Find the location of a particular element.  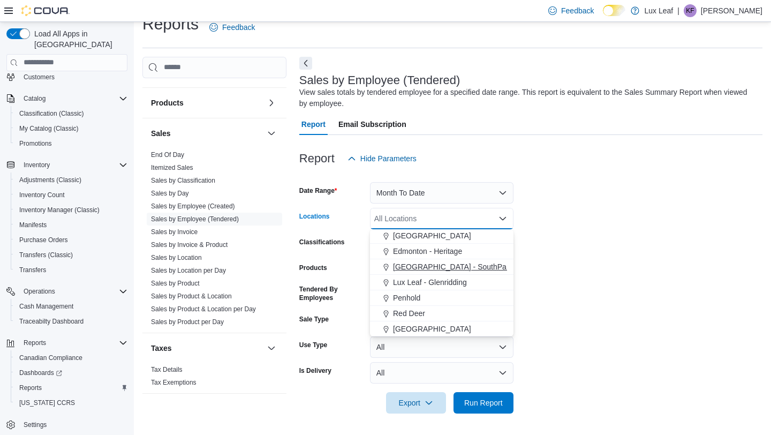

a: Sales by Product is located at coordinates (175, 283).